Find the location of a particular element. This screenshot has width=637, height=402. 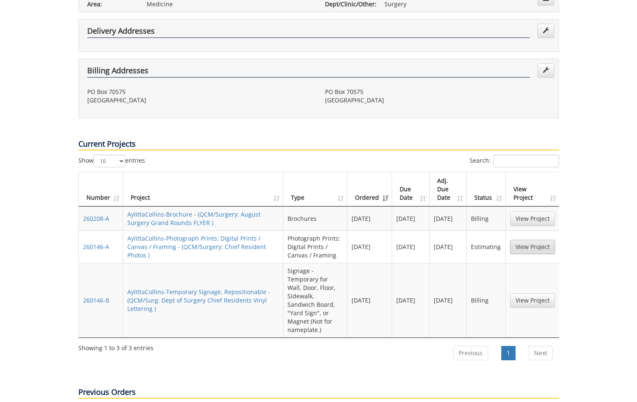

th: Number: activate to sort column ascending is located at coordinates (101, 189).